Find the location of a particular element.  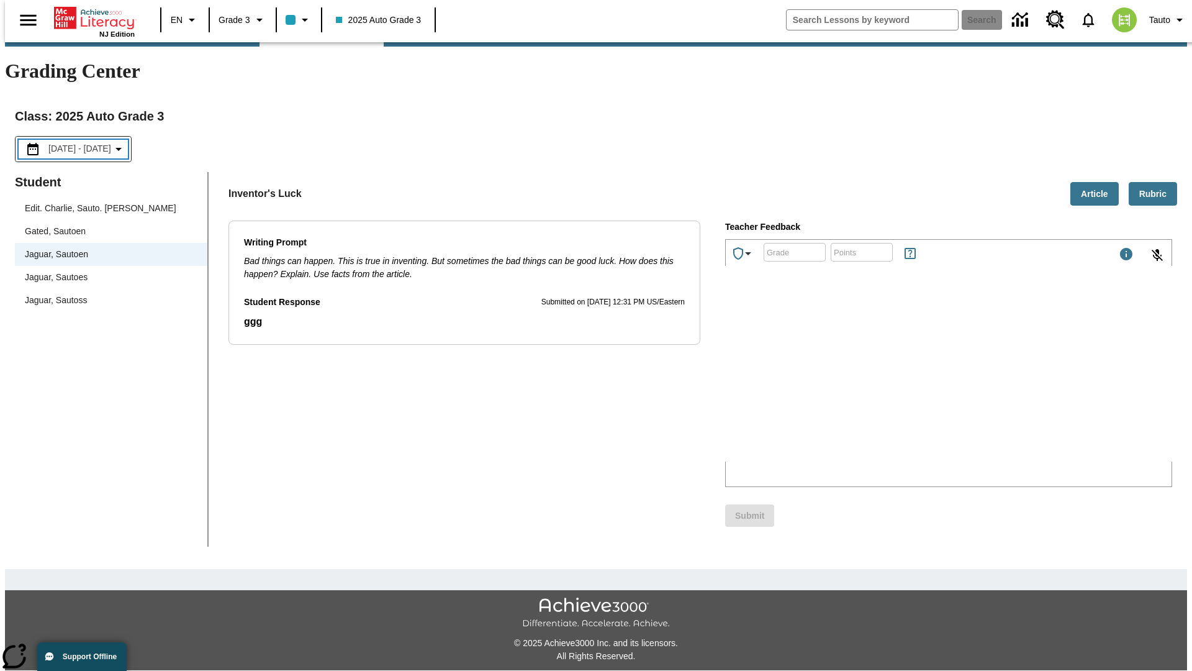

button: Support Offline is located at coordinates (82, 656).